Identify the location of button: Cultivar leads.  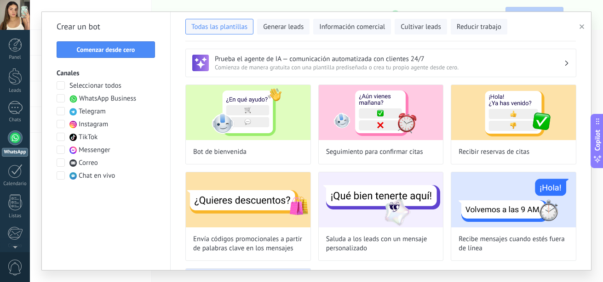
(420, 27).